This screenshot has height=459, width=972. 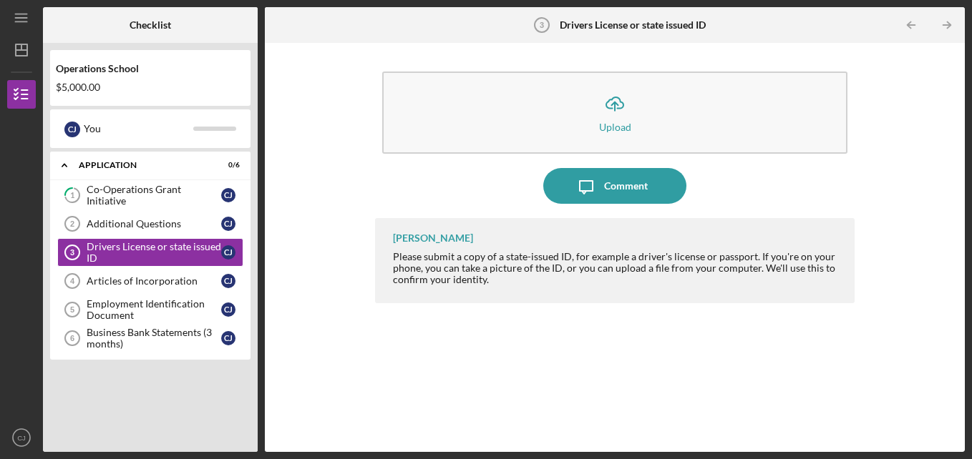 What do you see at coordinates (72, 195) in the screenshot?
I see `tspan: 1` at bounding box center [72, 195].